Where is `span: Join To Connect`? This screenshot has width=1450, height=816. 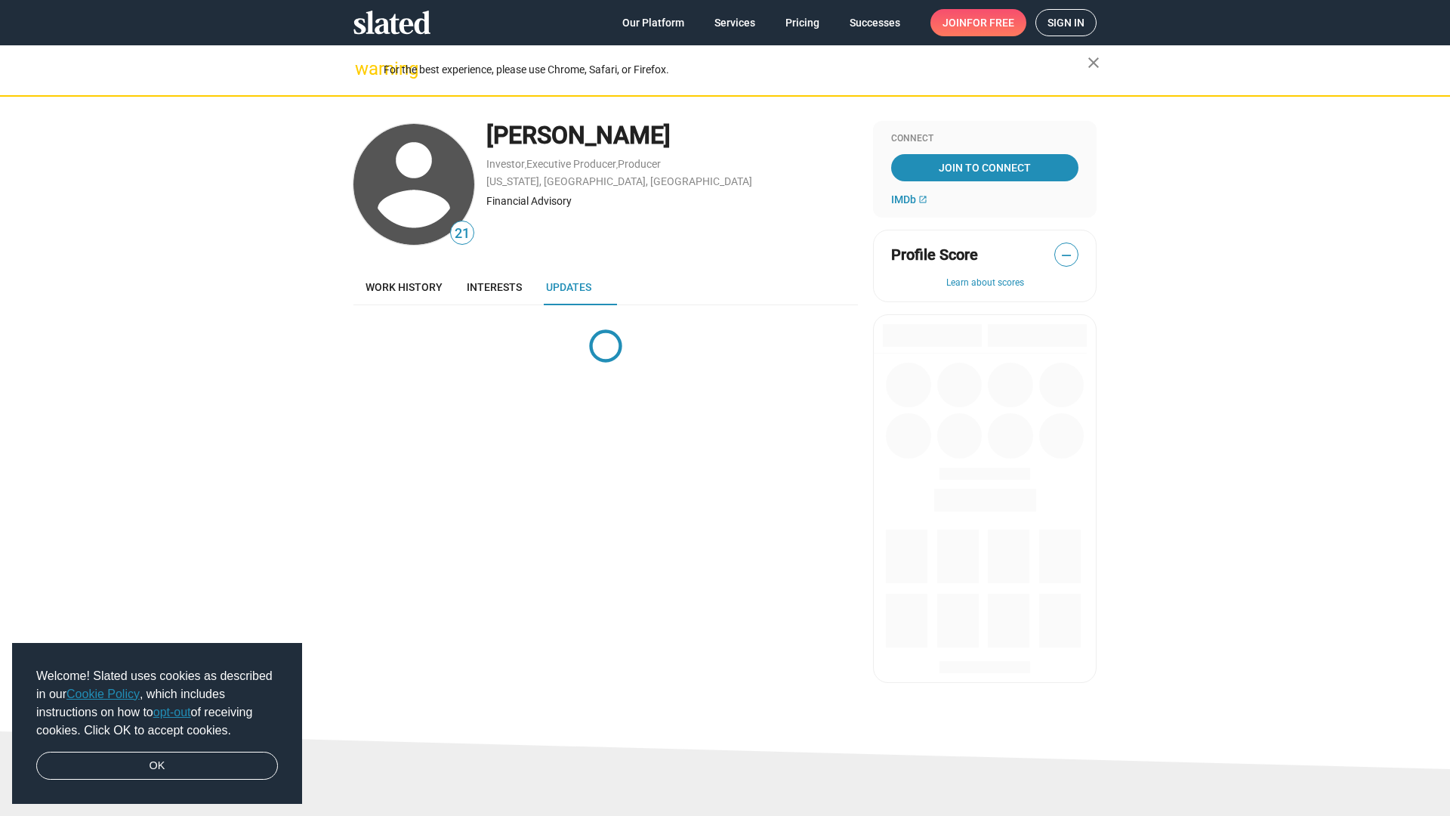
span: Join To Connect is located at coordinates (985, 168).